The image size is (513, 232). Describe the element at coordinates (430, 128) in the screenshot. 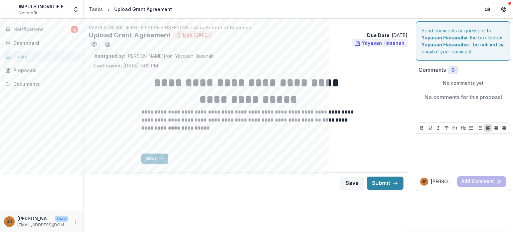

I see `button: Underline` at that location.